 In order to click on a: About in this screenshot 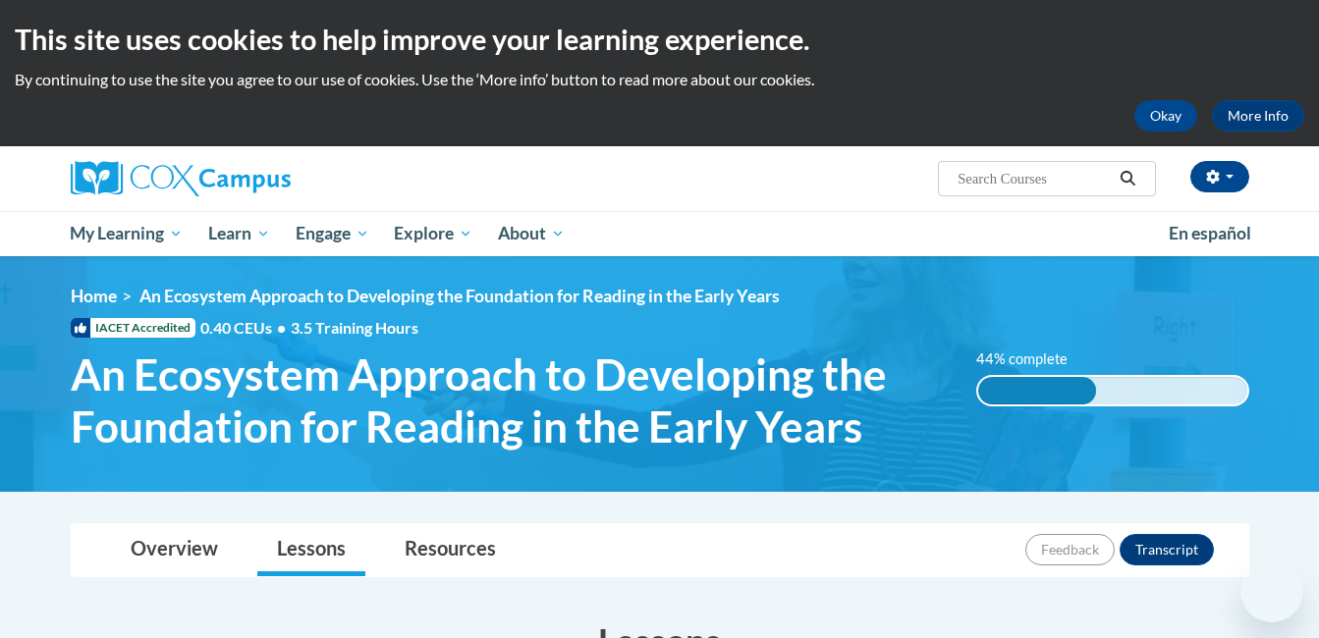, I will do `click(531, 234)`.